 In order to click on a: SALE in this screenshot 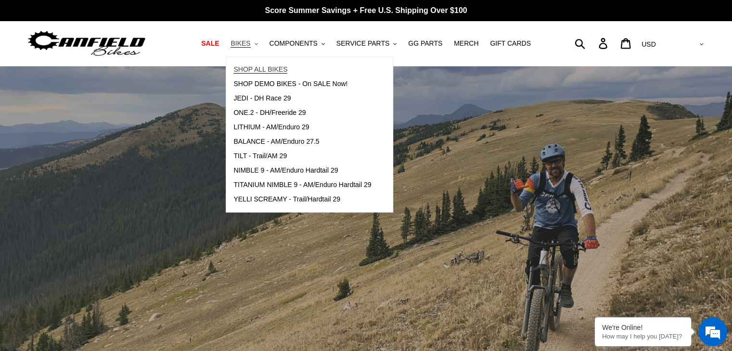, I will do `click(210, 43)`.